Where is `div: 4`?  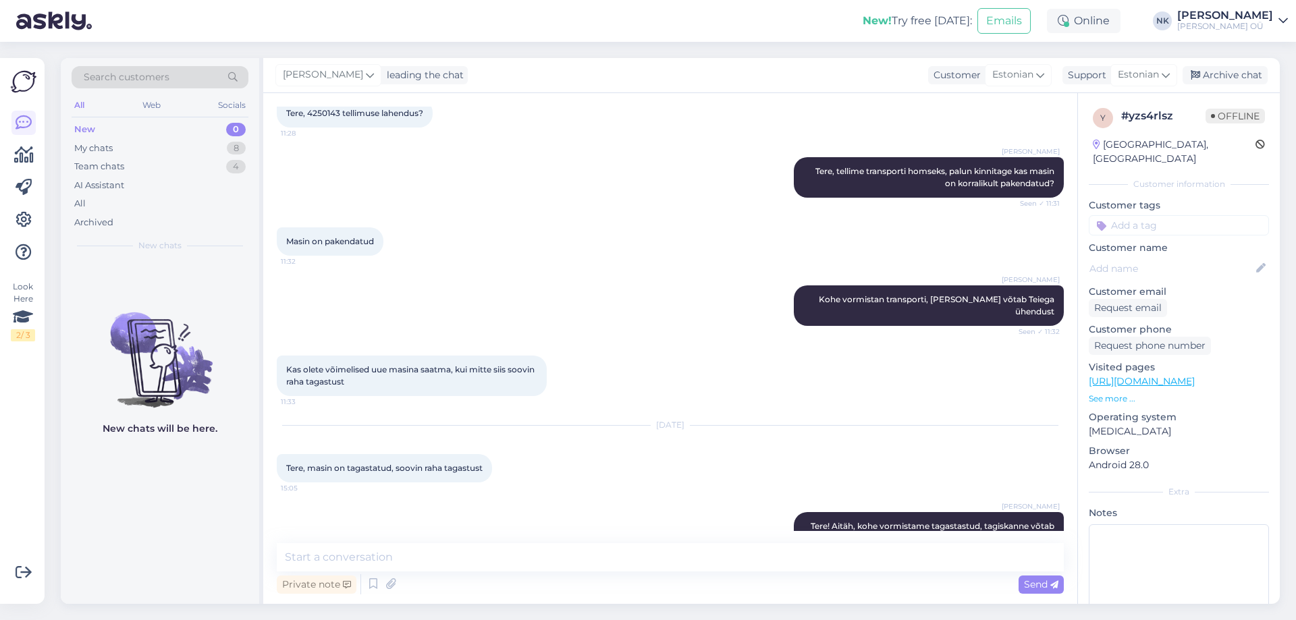 div: 4 is located at coordinates (236, 167).